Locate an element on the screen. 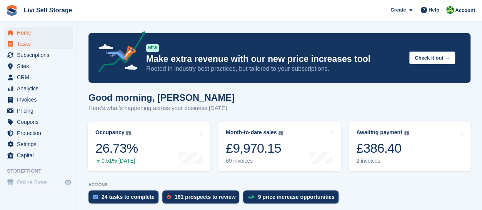 The height and width of the screenshot is (210, 482). span: Pricing is located at coordinates (40, 111).